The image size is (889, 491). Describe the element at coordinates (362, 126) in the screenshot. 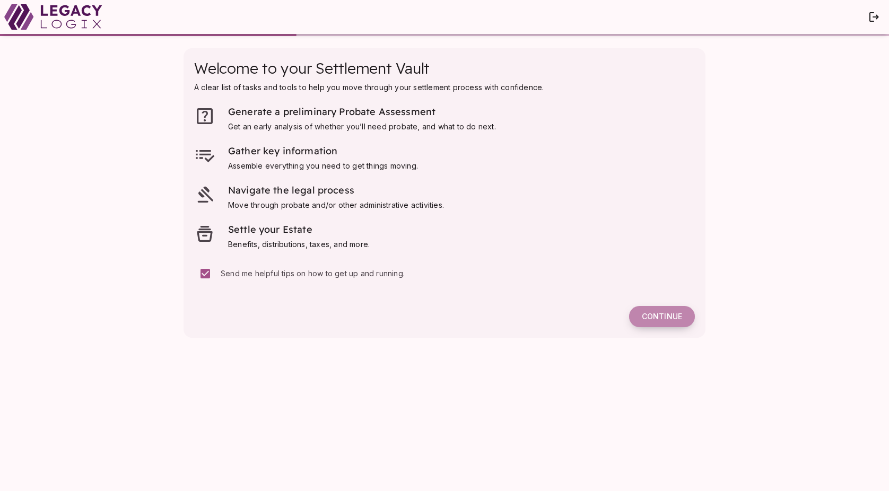

I see `span: Get an early analysis of whether you’ll need probate, and what to do next.` at that location.